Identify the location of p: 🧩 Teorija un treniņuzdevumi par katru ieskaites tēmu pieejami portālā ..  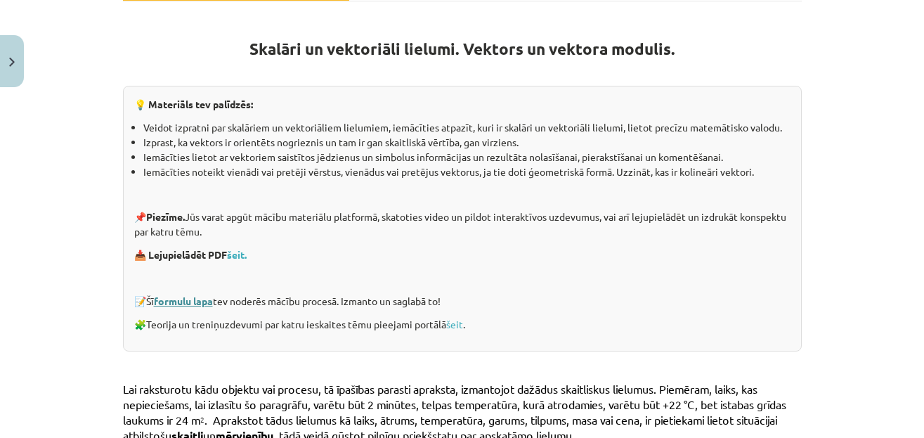
(463, 324).